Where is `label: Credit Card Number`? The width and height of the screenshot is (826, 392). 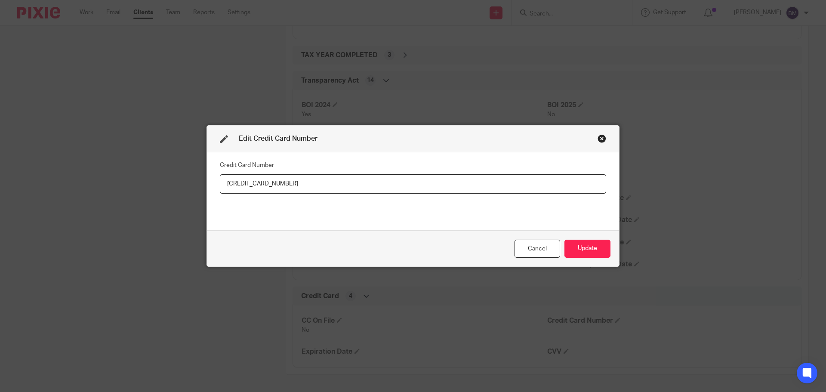
label: Credit Card Number is located at coordinates (247, 165).